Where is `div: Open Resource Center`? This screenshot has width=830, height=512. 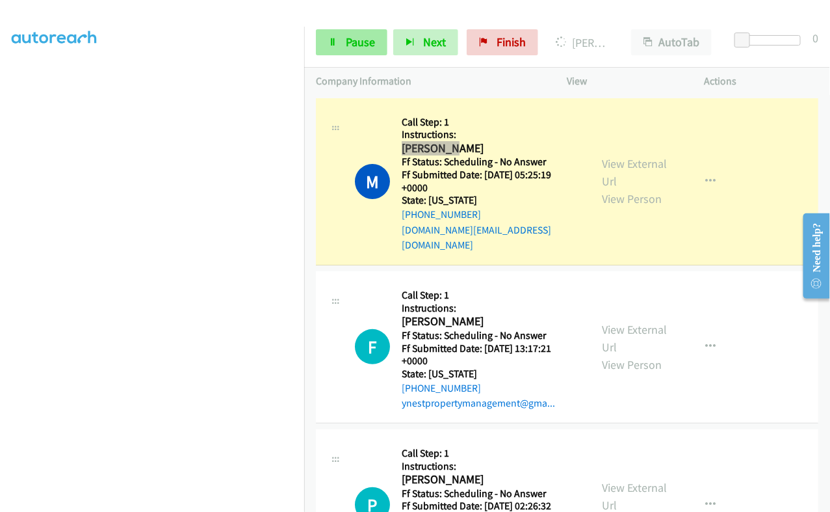 div: Open Resource Center is located at coordinates (24, 51).